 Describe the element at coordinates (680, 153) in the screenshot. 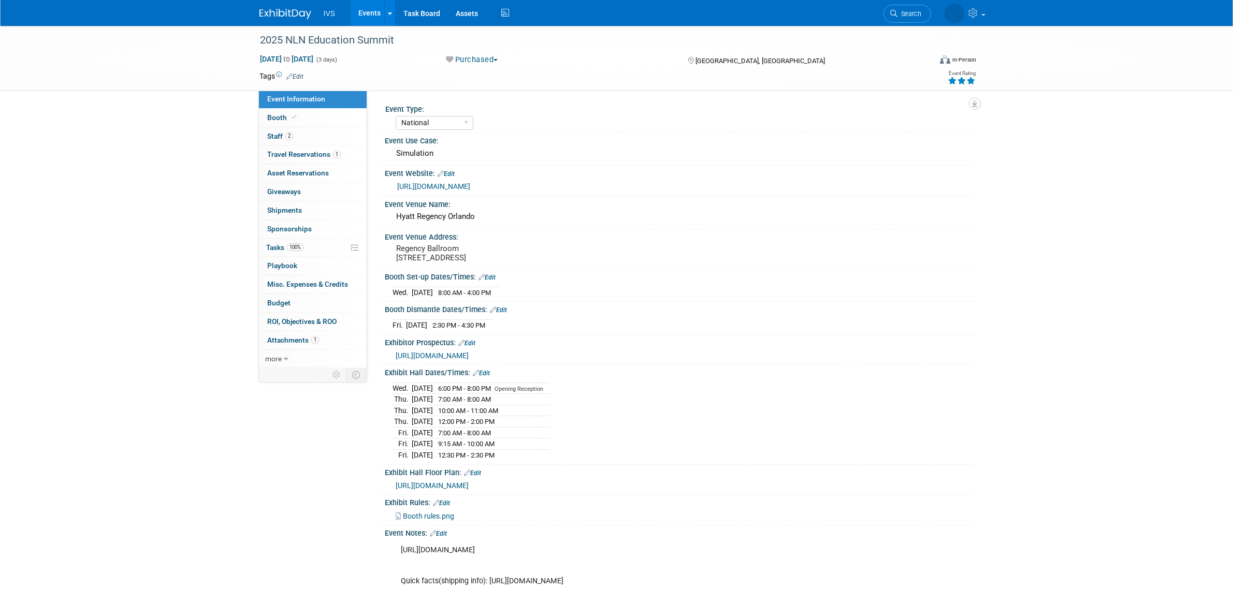

I see `div: Simulation` at that location.